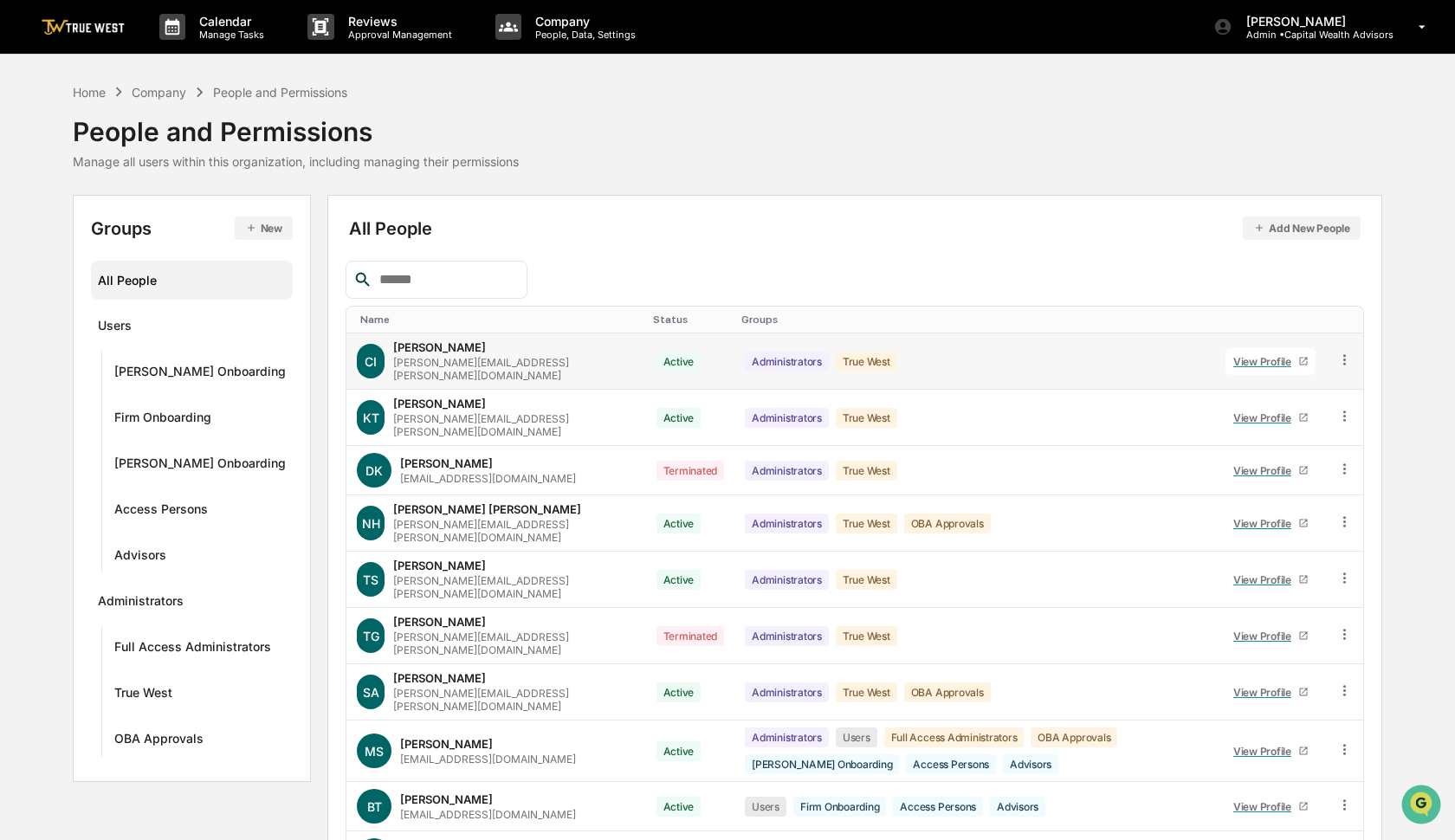 The image size is (1455, 840). What do you see at coordinates (33, 148) in the screenshot?
I see `img: 1746055101610-c473b297-6a78-478c-a979-82029cc54cd1` at bounding box center [33, 148].